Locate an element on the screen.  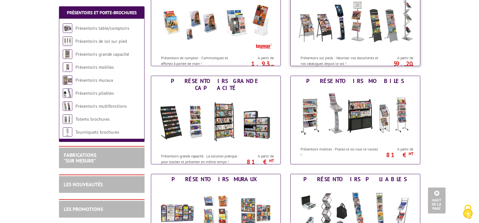
p: Présentoirs de comptoir : Communiquez et affichez à portée de main ! is located at coordinates (200, 60).